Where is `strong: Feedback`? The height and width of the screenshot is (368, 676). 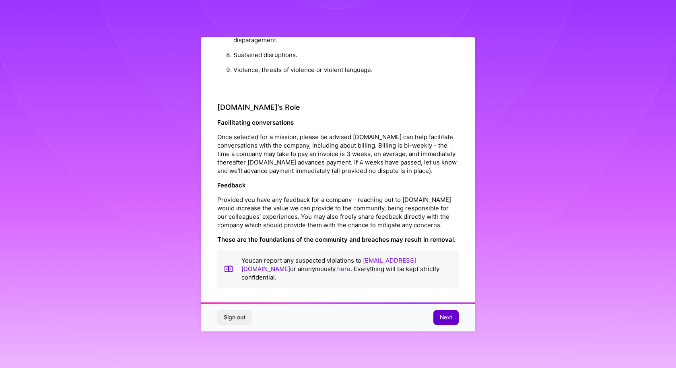 strong: Feedback is located at coordinates (231, 185).